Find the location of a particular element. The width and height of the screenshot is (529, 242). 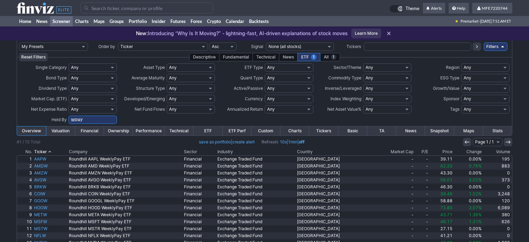

th: Sector is located at coordinates (199, 152).